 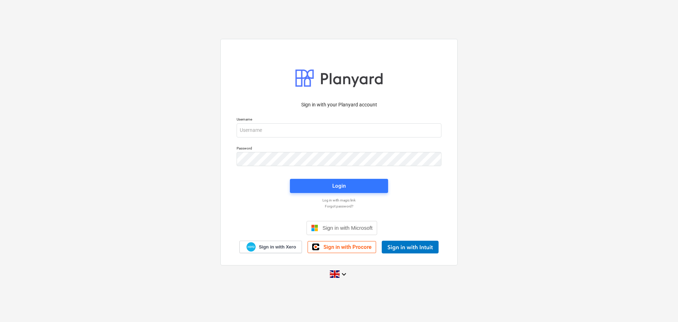 What do you see at coordinates (271, 246) in the screenshot?
I see `a: Sign in with Xero` at bounding box center [271, 246].